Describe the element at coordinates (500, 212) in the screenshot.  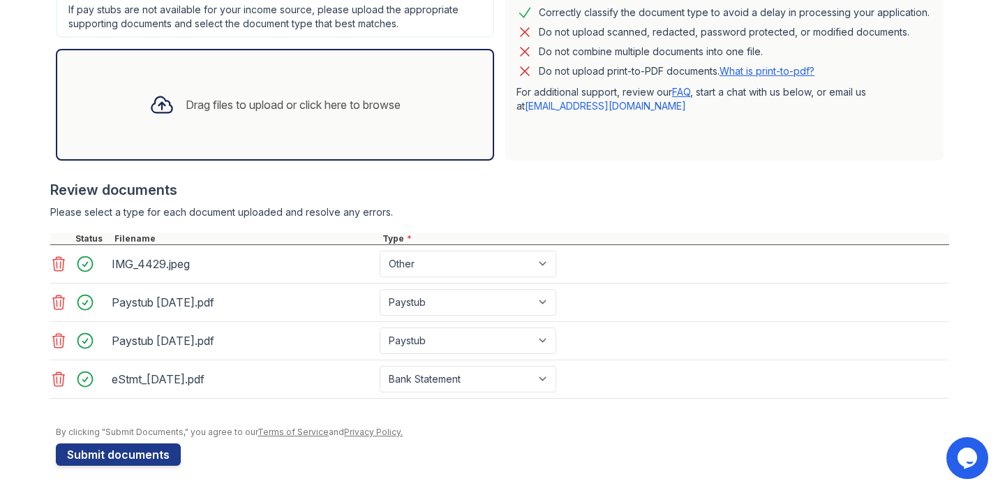
I see `div: Please select a type for each document uploaded and resolve any errors.` at that location.